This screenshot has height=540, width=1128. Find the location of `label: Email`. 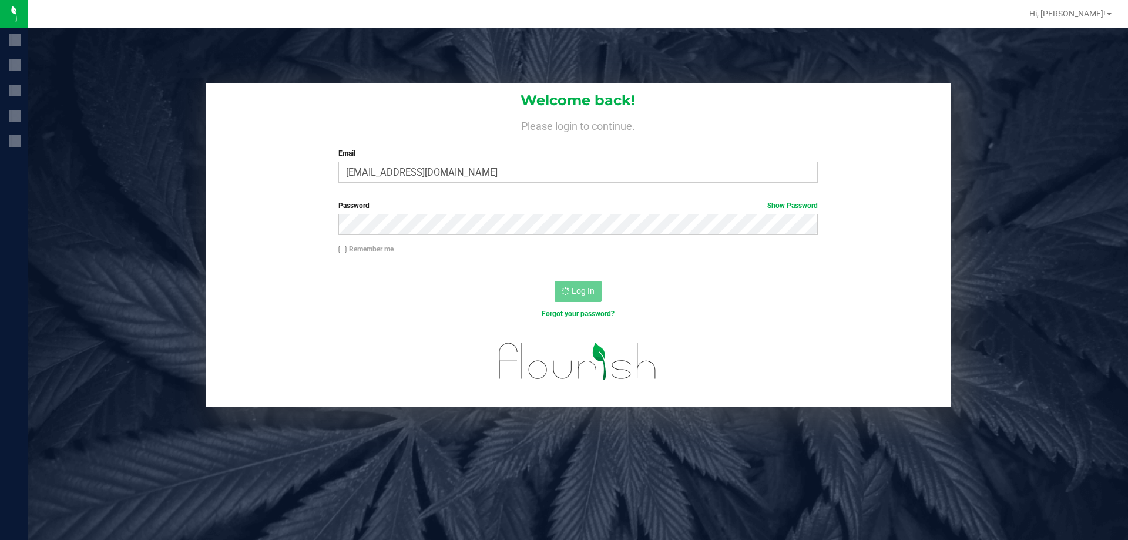

label: Email is located at coordinates (578, 153).